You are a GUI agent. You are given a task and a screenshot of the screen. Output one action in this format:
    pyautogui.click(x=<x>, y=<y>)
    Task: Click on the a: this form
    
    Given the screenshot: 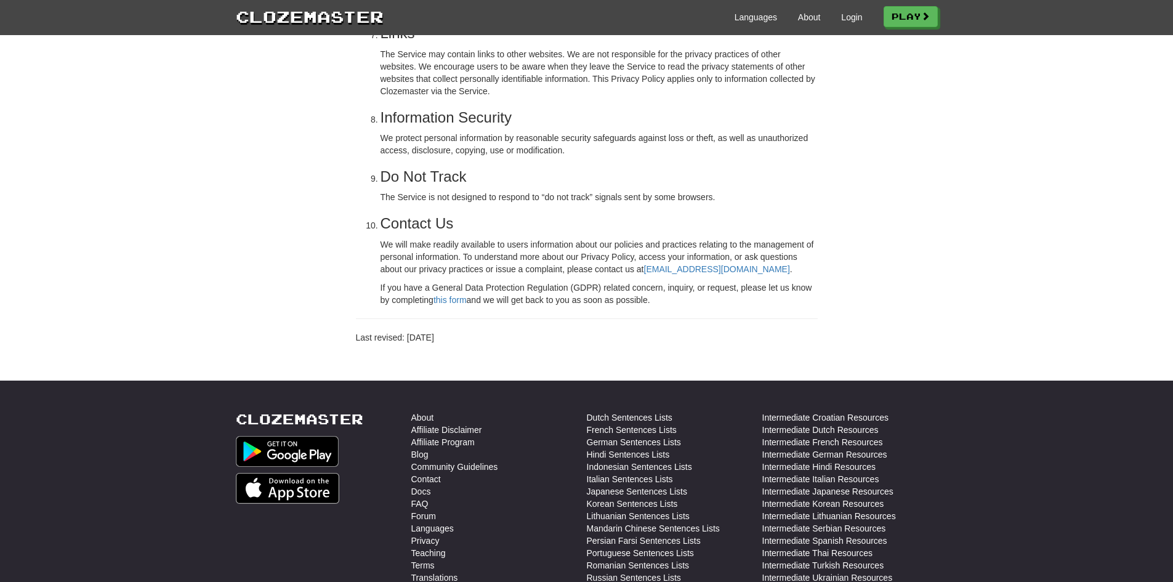 What is the action you would take?
    pyautogui.click(x=450, y=300)
    